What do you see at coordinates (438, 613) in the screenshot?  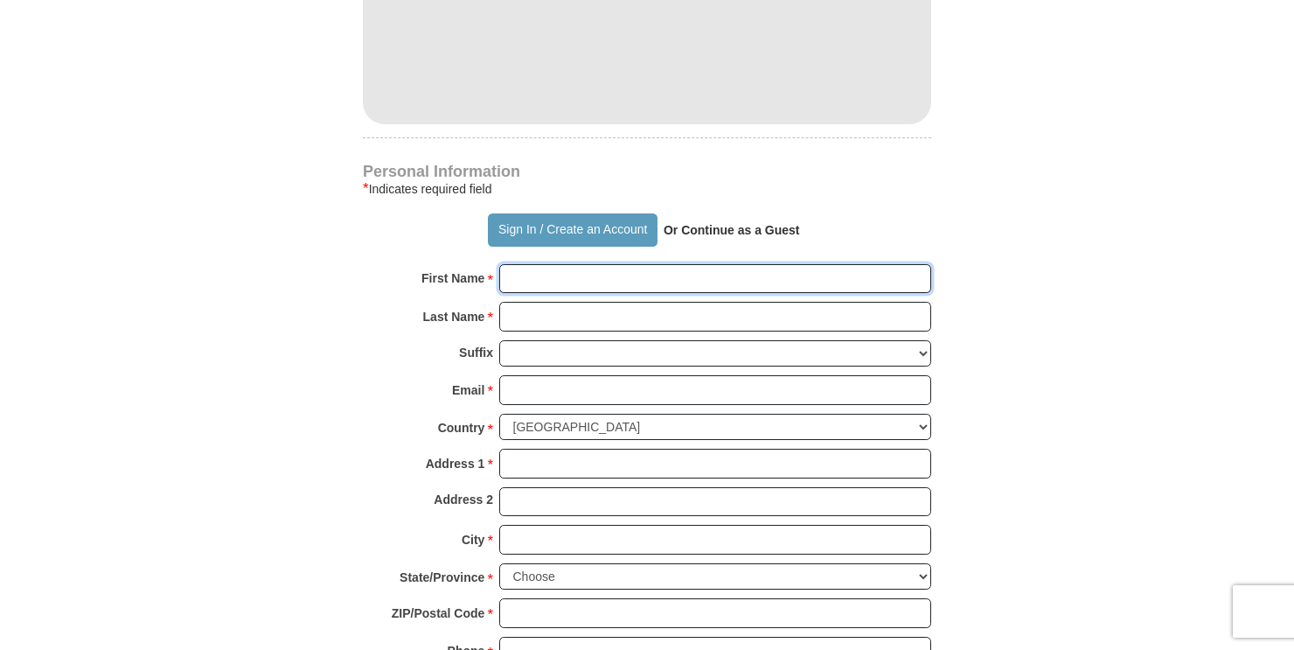 I see `strong: ZIP/Postal Code` at bounding box center [438, 613].